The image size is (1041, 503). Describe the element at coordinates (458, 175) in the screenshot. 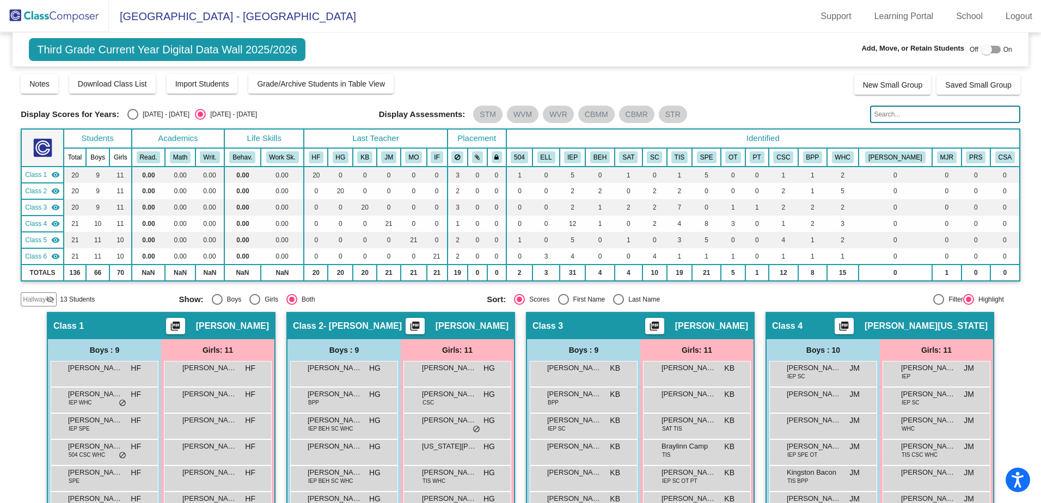

I see `td: 3` at that location.